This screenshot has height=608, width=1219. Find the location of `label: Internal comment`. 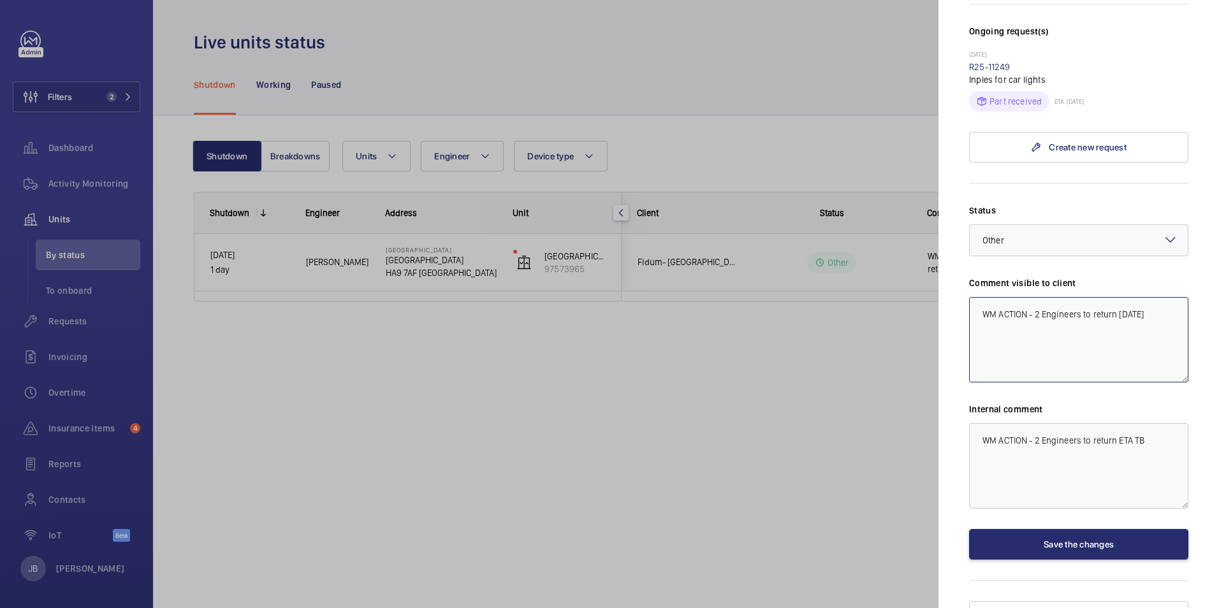

label: Internal comment is located at coordinates (1078, 409).